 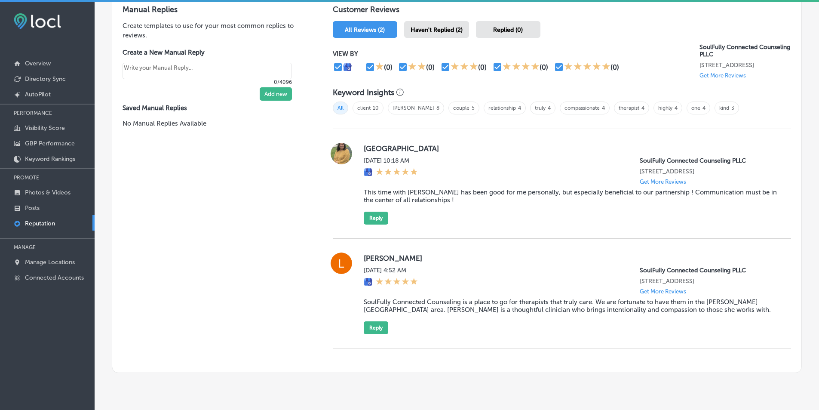 I want to click on textarea: Create your Quick Reply, so click(x=207, y=71).